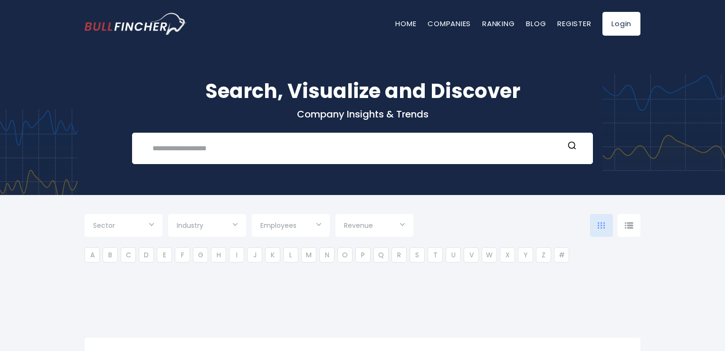 The width and height of the screenshot is (725, 351). What do you see at coordinates (278, 225) in the screenshot?
I see `span: Employees` at bounding box center [278, 225].